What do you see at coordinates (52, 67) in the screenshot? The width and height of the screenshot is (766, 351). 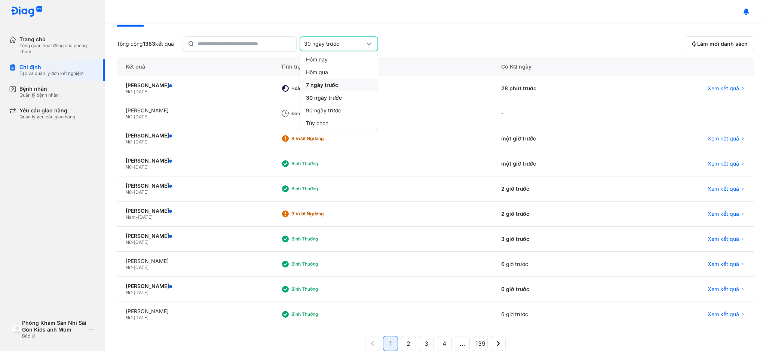 I see `div: Chỉ định` at bounding box center [52, 67].